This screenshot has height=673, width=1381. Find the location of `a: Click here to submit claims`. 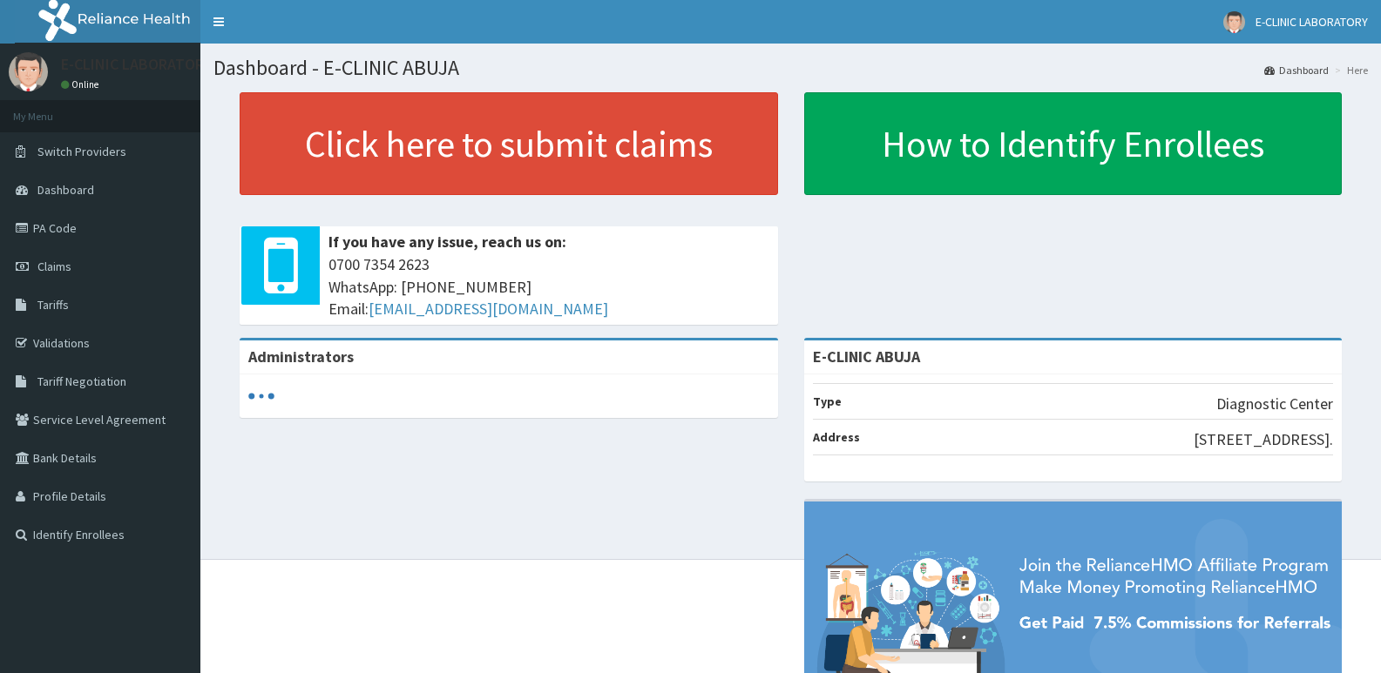

a: Click here to submit claims is located at coordinates (509, 144).